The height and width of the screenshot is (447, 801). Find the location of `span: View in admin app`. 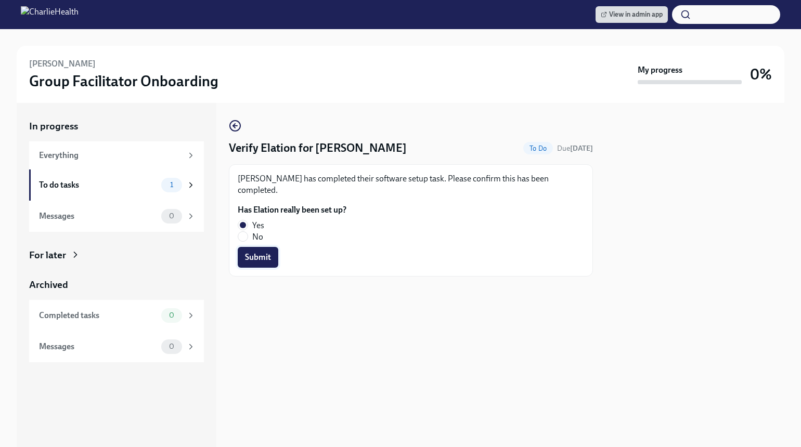

span: View in admin app is located at coordinates (631, 15).